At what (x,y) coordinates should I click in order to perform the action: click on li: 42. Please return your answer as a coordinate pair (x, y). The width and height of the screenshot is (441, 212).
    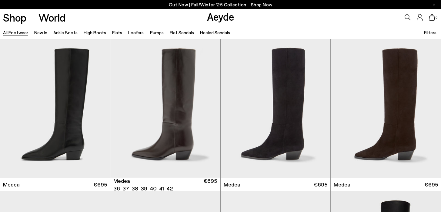
    Looking at the image, I should click on (170, 188).